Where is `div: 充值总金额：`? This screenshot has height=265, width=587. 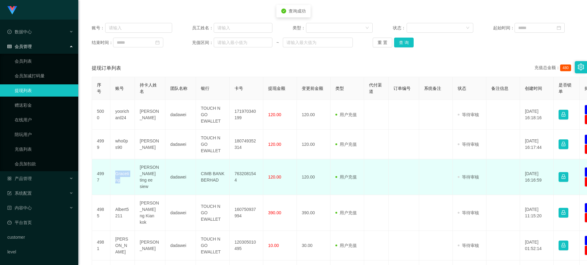
div: 充值总金额： is located at coordinates (554, 68).